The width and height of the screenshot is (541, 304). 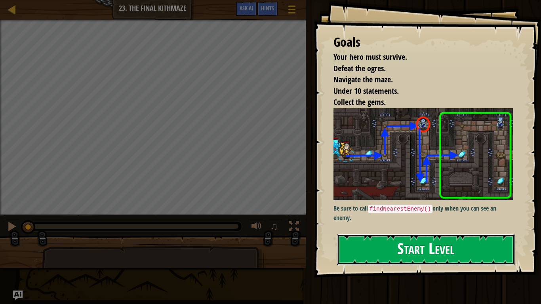 I want to click on button: Show game menu, so click(x=292, y=11).